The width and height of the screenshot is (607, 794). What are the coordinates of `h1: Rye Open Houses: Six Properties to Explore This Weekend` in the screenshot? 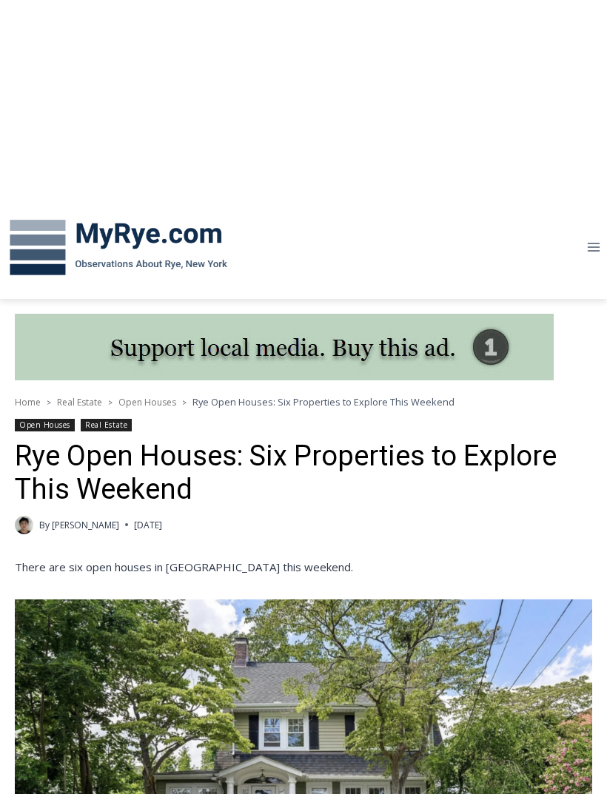 It's located at (303, 473).